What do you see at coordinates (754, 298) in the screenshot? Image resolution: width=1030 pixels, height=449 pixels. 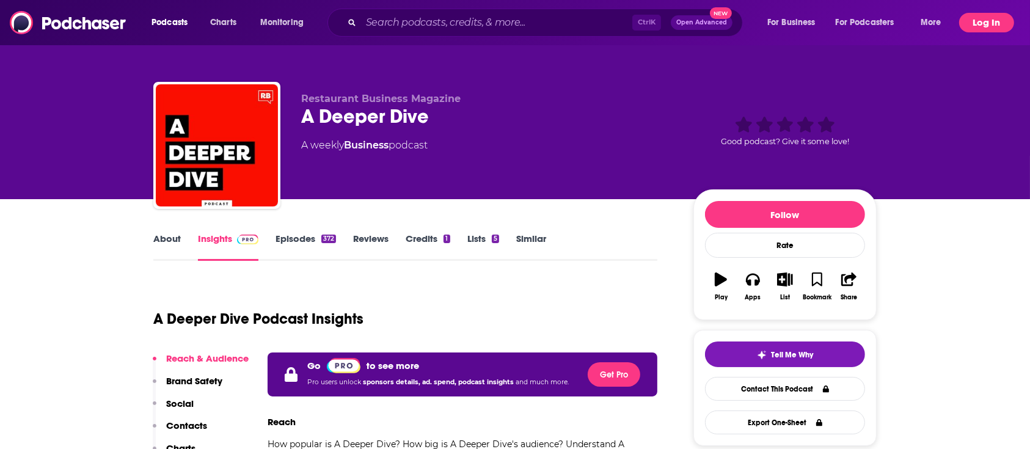 I see `div: Apps` at bounding box center [754, 298].